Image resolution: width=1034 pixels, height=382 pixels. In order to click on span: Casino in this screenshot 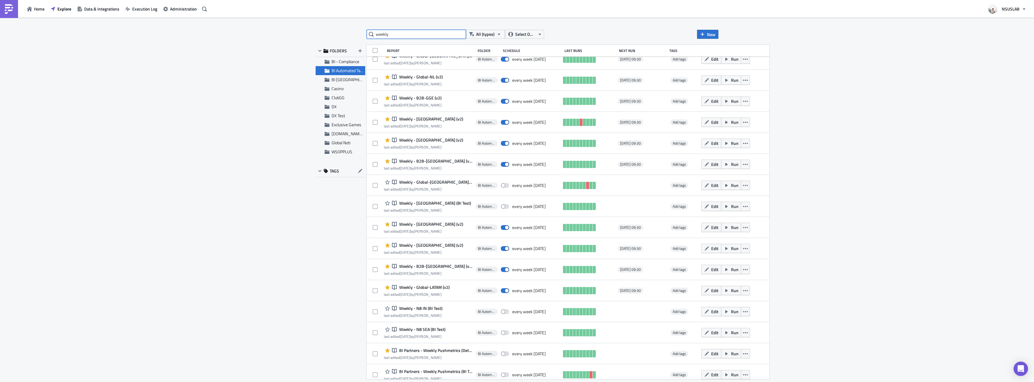, I will do `click(337, 88)`.